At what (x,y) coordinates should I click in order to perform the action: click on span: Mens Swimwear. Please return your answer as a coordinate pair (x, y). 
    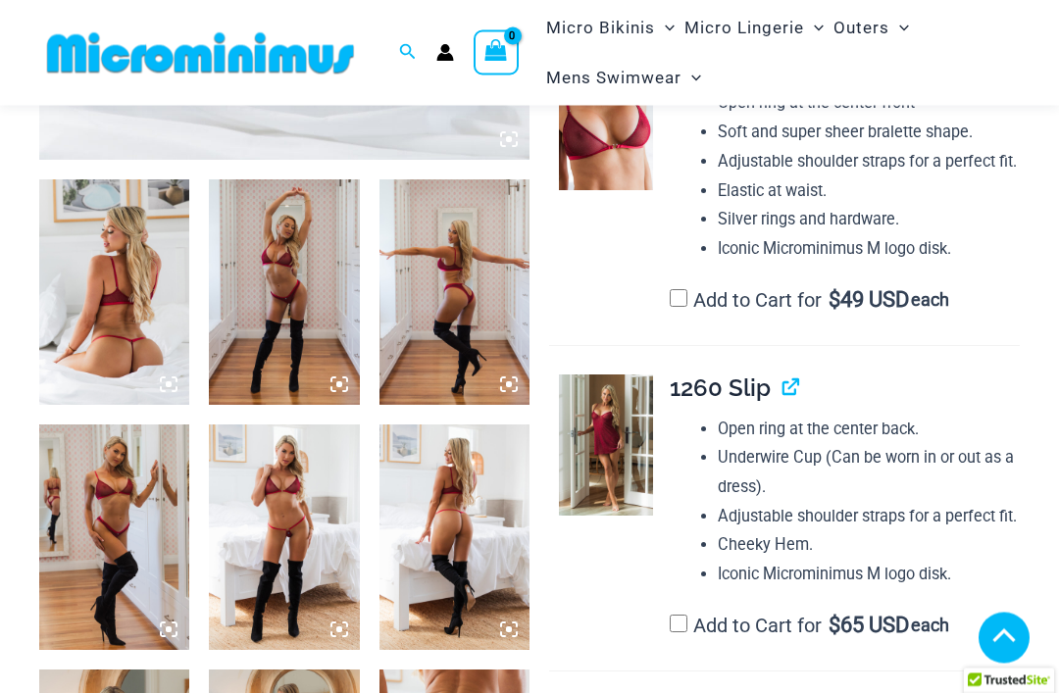
    Looking at the image, I should click on (614, 77).